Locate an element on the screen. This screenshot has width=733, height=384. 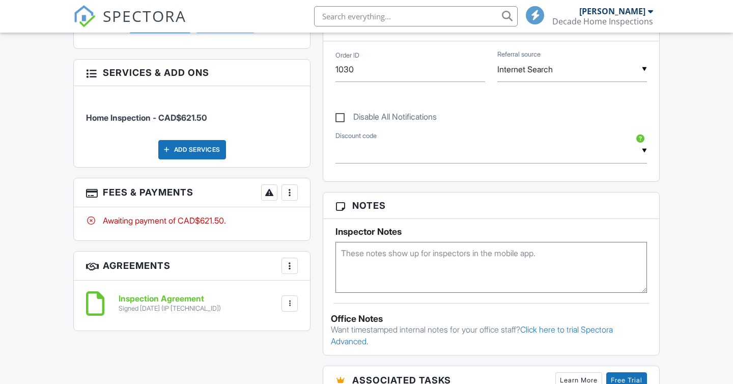
p: Want timestamped internal notes for your office staff? is located at coordinates (491, 335).